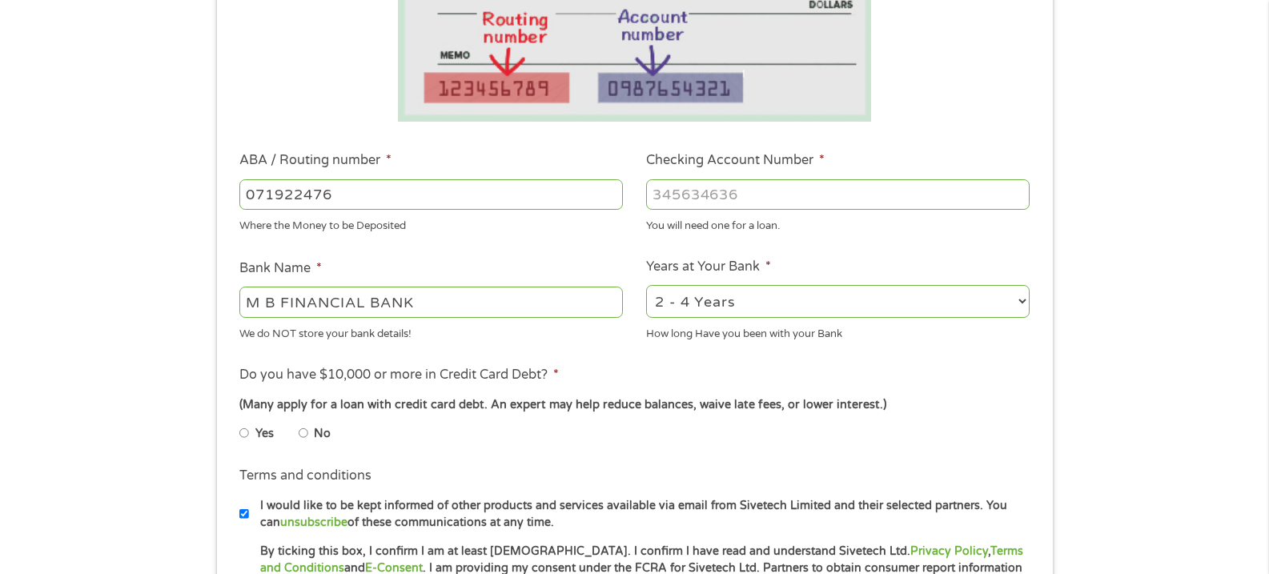 The width and height of the screenshot is (1269, 574). I want to click on label: Years at Your Bank, so click(709, 267).